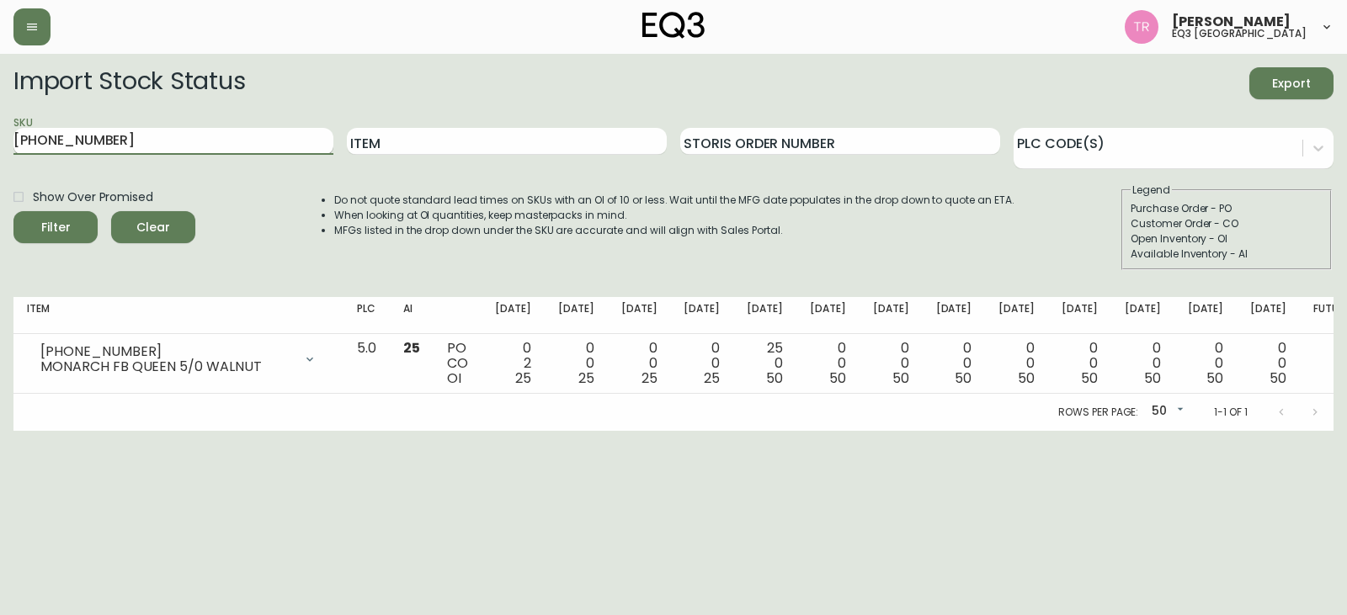 Image resolution: width=1347 pixels, height=615 pixels. What do you see at coordinates (1230, 412) in the screenshot?
I see `p: 1-1 of 1` at bounding box center [1230, 412].